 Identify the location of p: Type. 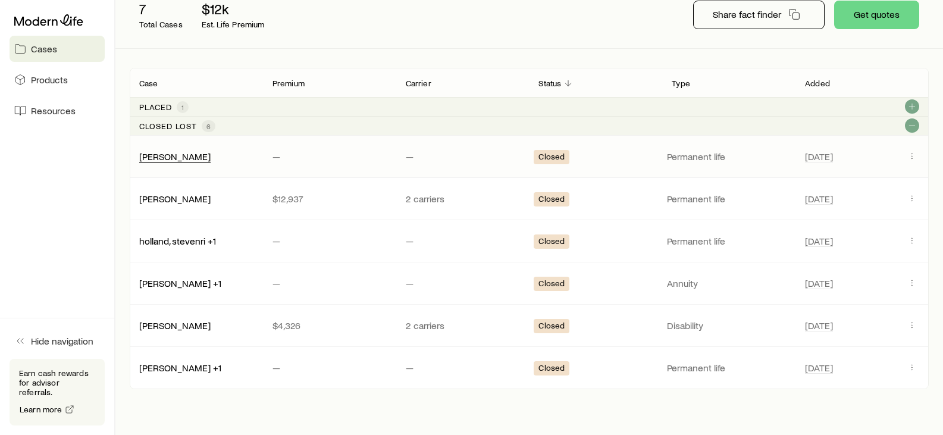
(681, 83).